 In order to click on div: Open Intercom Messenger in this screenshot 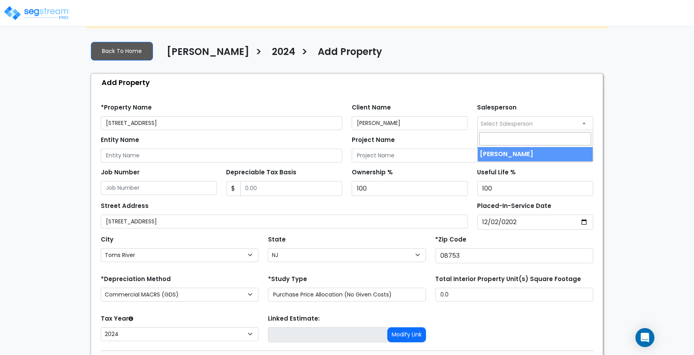, I will do `click(645, 338)`.